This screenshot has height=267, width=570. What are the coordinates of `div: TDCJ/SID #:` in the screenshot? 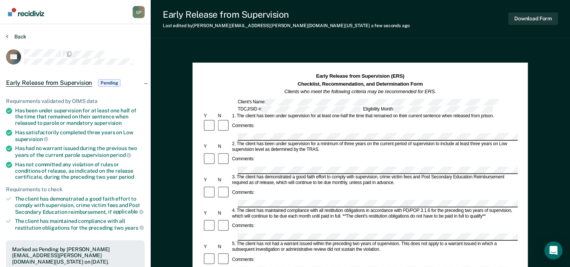 It's located at (299, 109).